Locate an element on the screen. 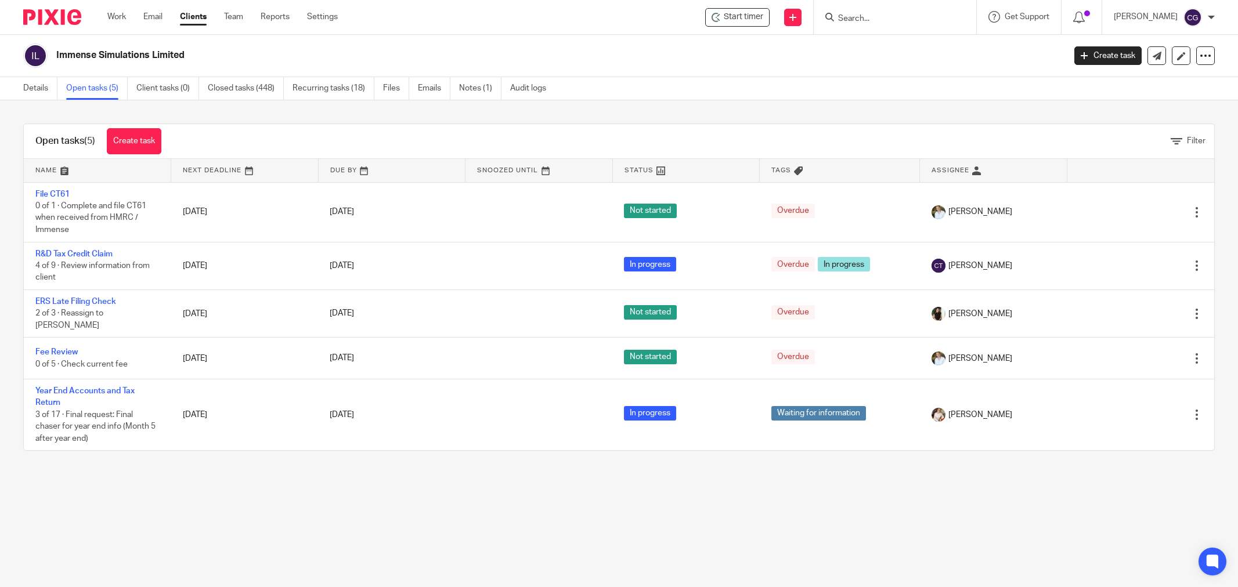 The height and width of the screenshot is (587, 1238). span: 3 of 17 · Final request: Final chaser for year end info (Month 5 after year end) is located at coordinates (95, 426).